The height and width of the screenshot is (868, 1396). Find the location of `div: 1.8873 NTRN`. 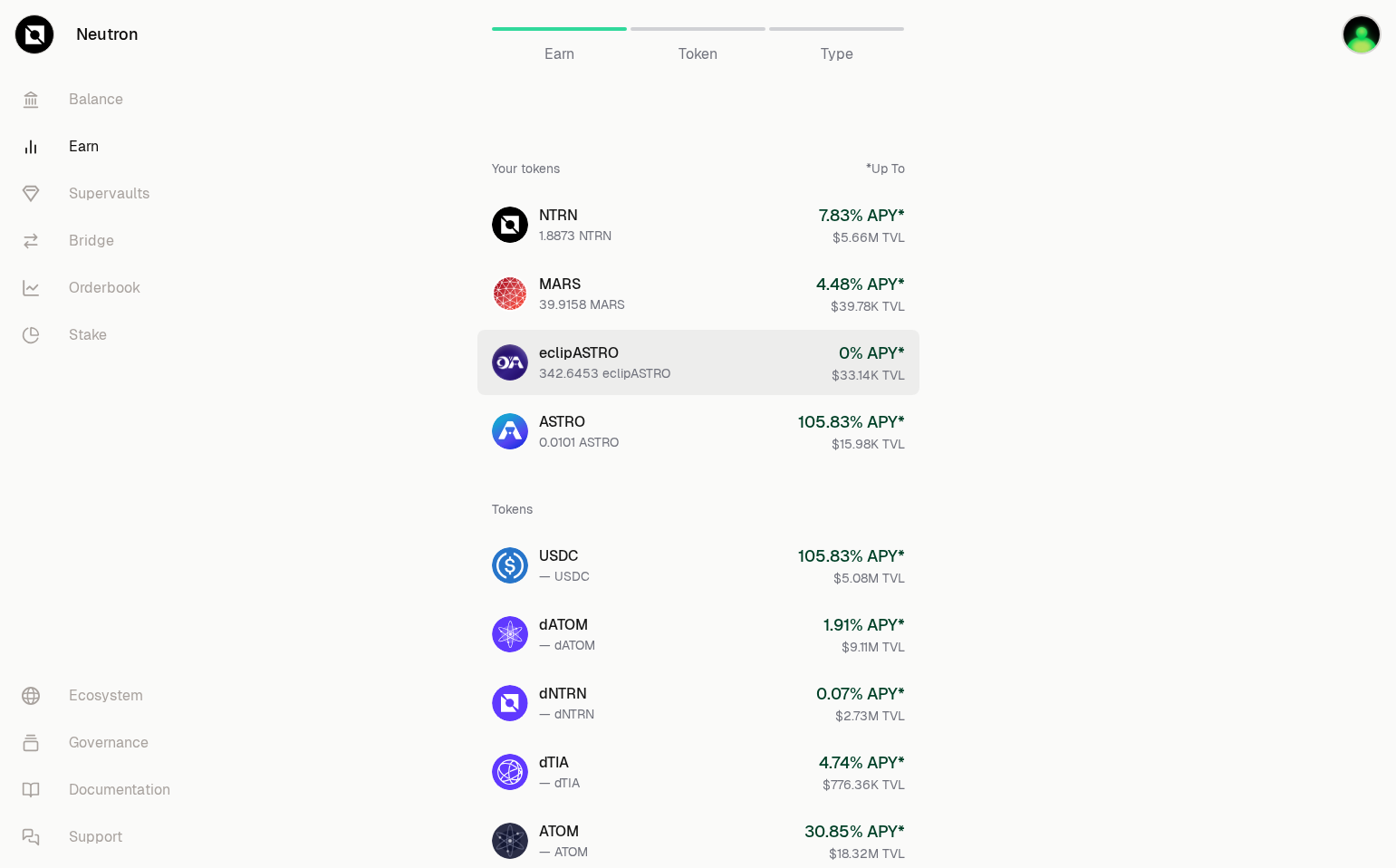

div: 1.8873 NTRN is located at coordinates (575, 236).